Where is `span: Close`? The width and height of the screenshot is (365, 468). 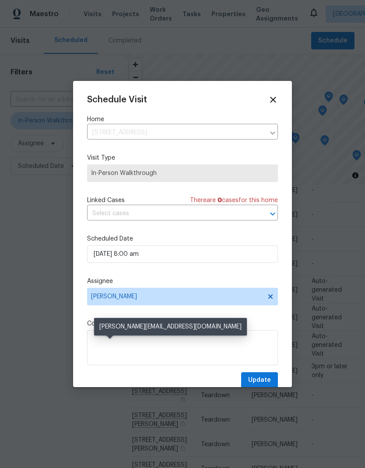 span: Close is located at coordinates (273, 100).